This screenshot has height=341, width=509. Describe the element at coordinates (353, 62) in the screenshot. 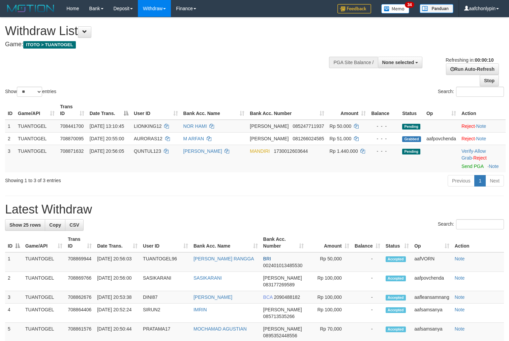

I see `div: PGA Site Balance /` at that location.